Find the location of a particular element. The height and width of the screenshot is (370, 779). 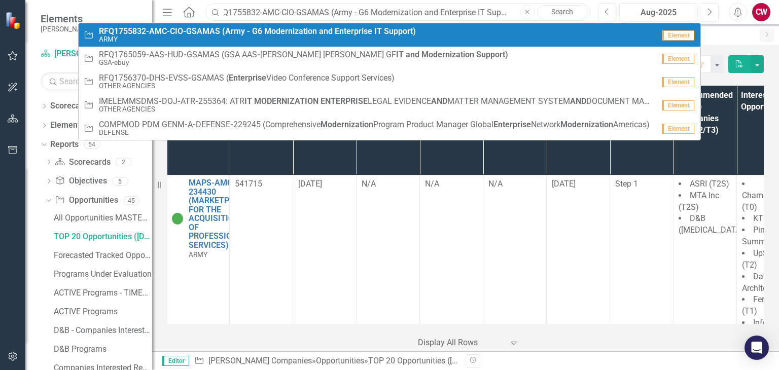

a: RFQ1756370DHS-EVSS-GSAMAS (EnterpriseVideo Conference Support Services)OTHER AGENCIESElement is located at coordinates (389, 82).